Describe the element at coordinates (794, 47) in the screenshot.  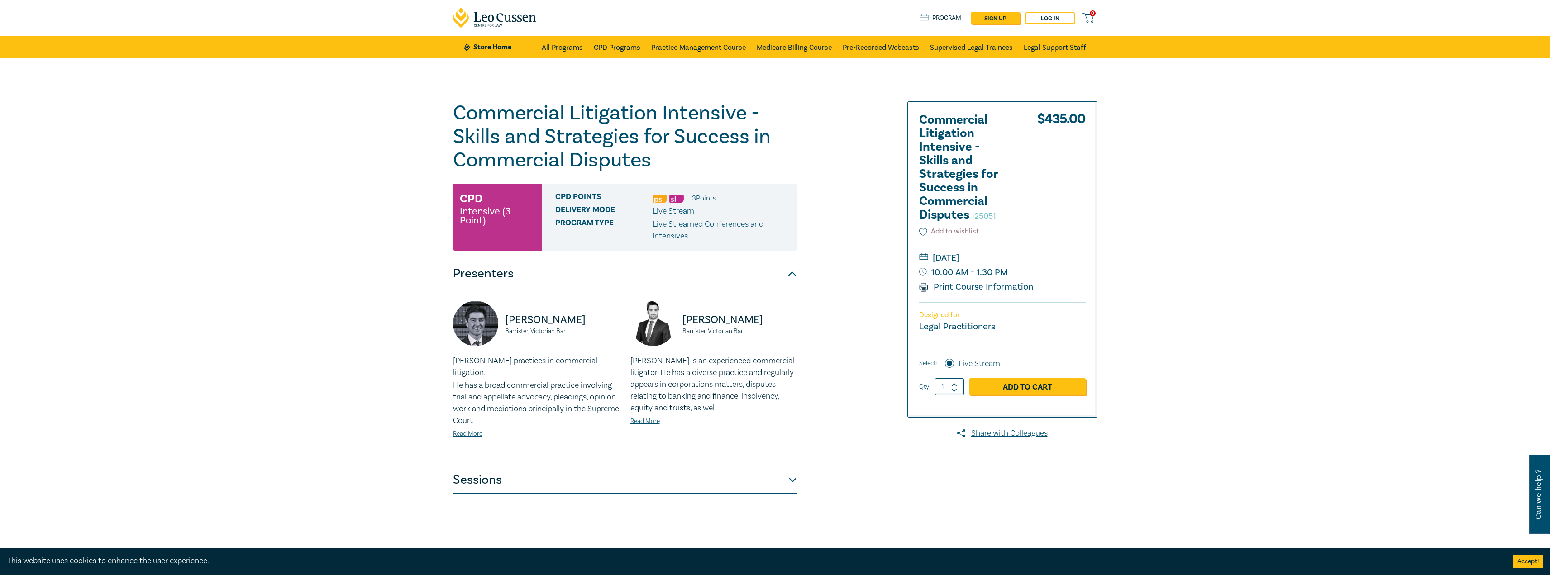
I see `a: Medicare Billing Course` at that location.